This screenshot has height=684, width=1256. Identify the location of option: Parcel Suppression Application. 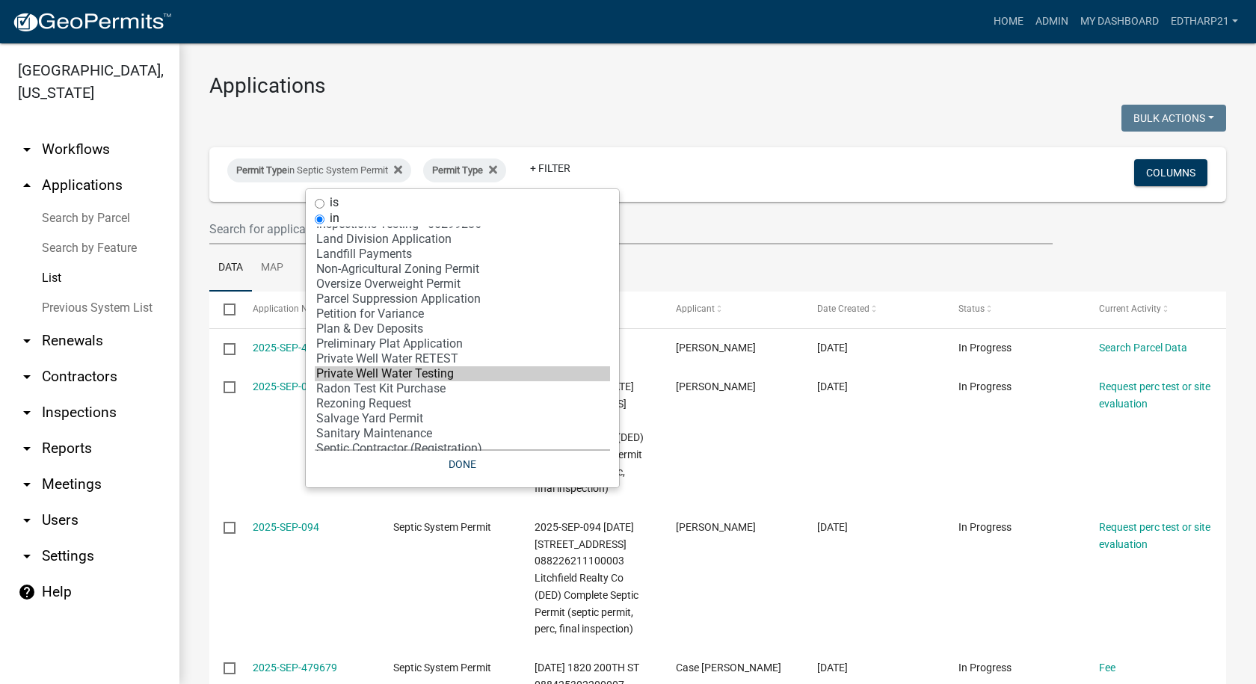
(462, 299).